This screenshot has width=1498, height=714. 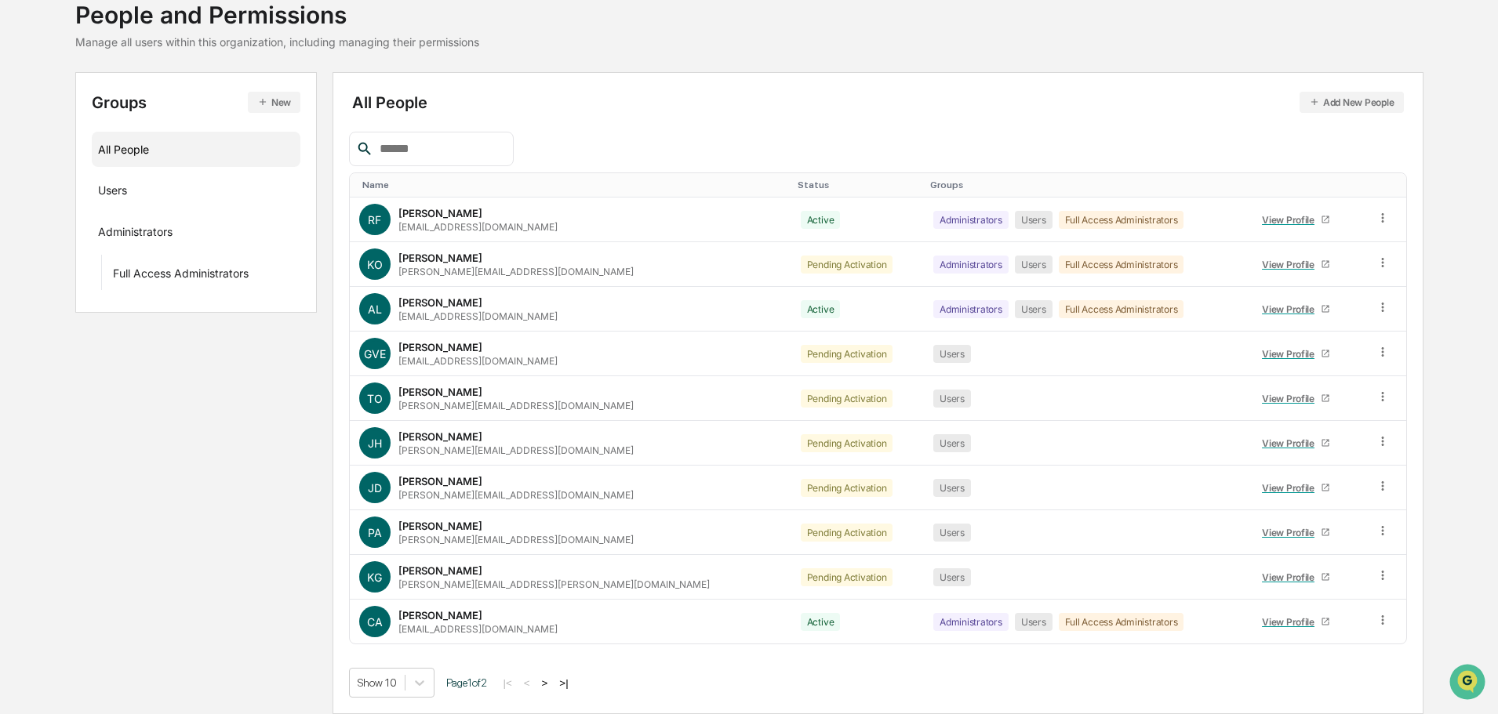 I want to click on span: CA, so click(x=375, y=622).